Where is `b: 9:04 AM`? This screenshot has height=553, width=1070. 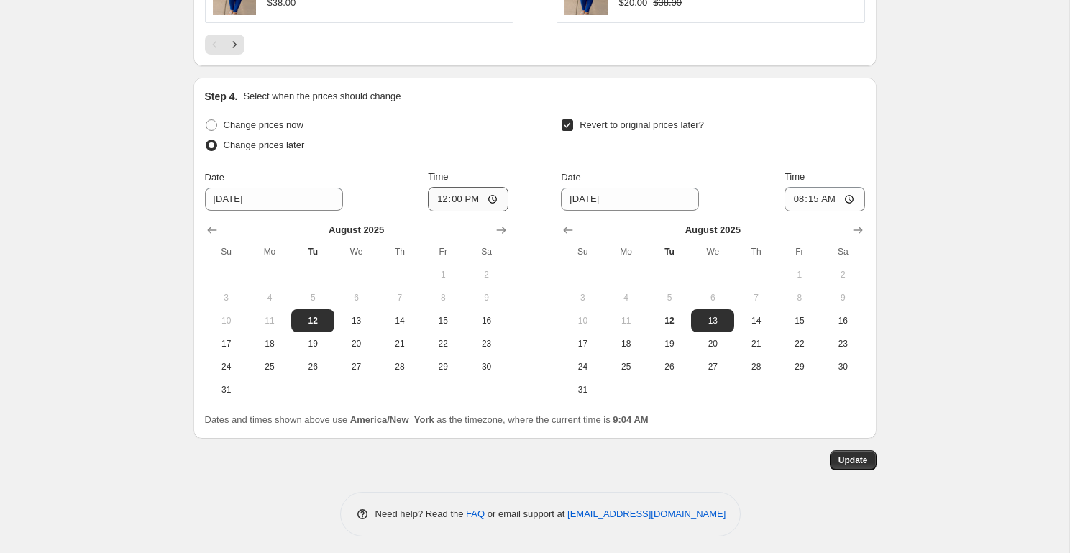 b: 9:04 AM is located at coordinates (630, 419).